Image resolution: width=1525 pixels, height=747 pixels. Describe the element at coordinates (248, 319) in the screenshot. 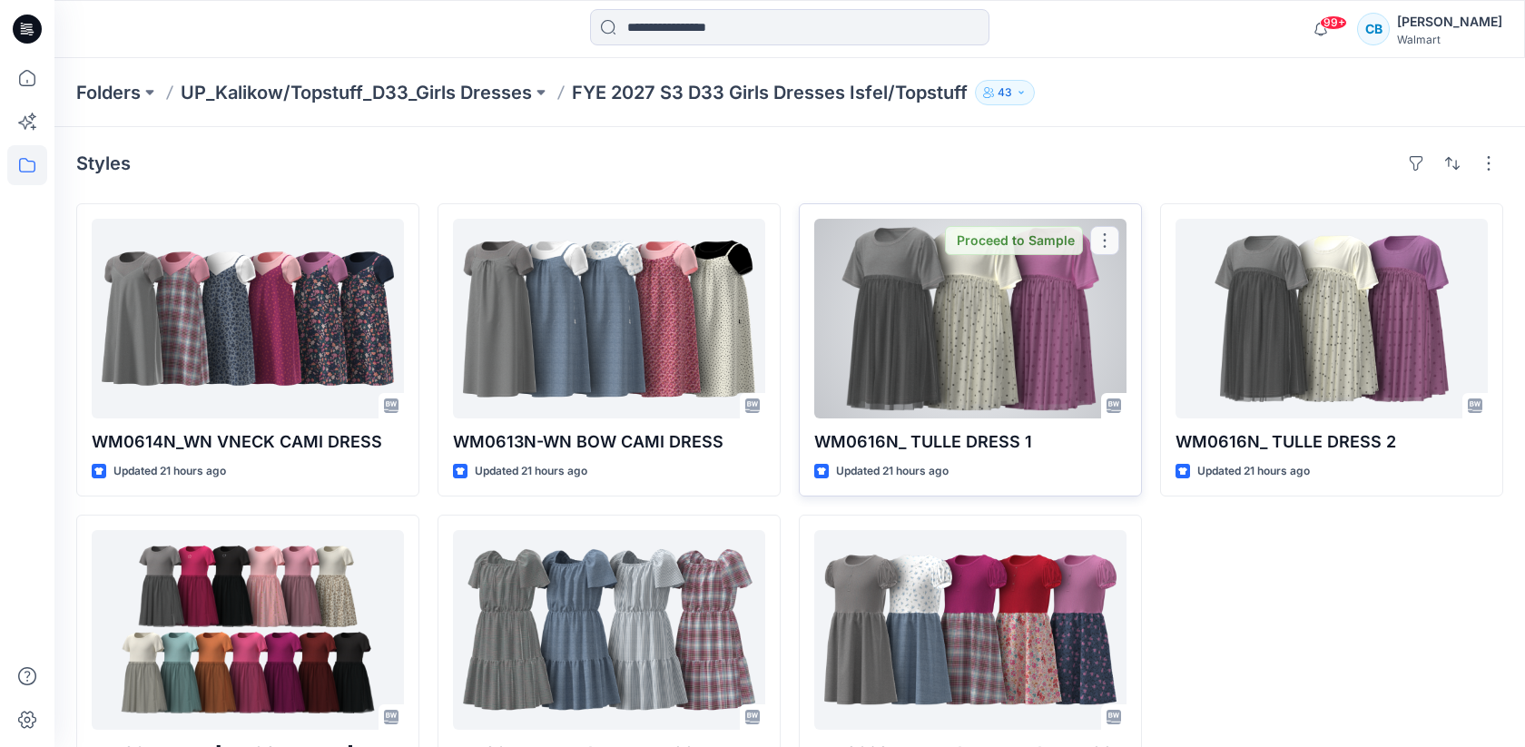

I see `a: WM0614N_WN VNECK CAMI DRESS` at that location.